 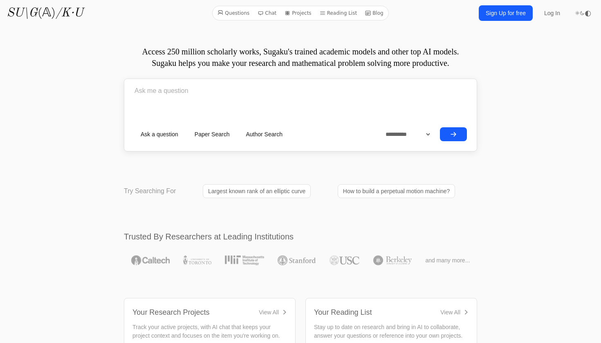 What do you see at coordinates (344, 260) in the screenshot?
I see `img: USC` at bounding box center [344, 260].